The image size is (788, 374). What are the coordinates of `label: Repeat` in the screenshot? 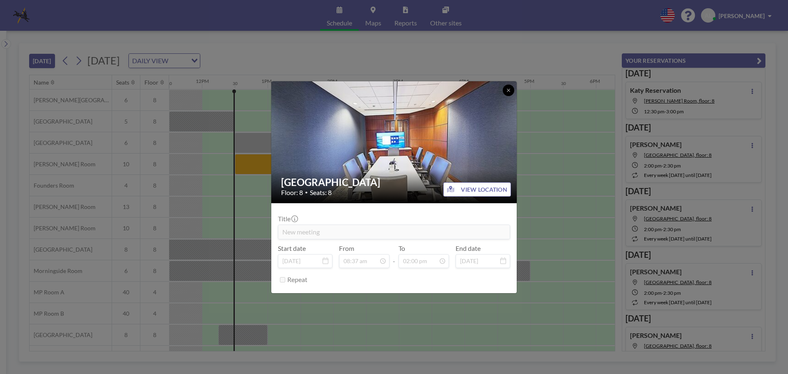 It's located at (297, 279).